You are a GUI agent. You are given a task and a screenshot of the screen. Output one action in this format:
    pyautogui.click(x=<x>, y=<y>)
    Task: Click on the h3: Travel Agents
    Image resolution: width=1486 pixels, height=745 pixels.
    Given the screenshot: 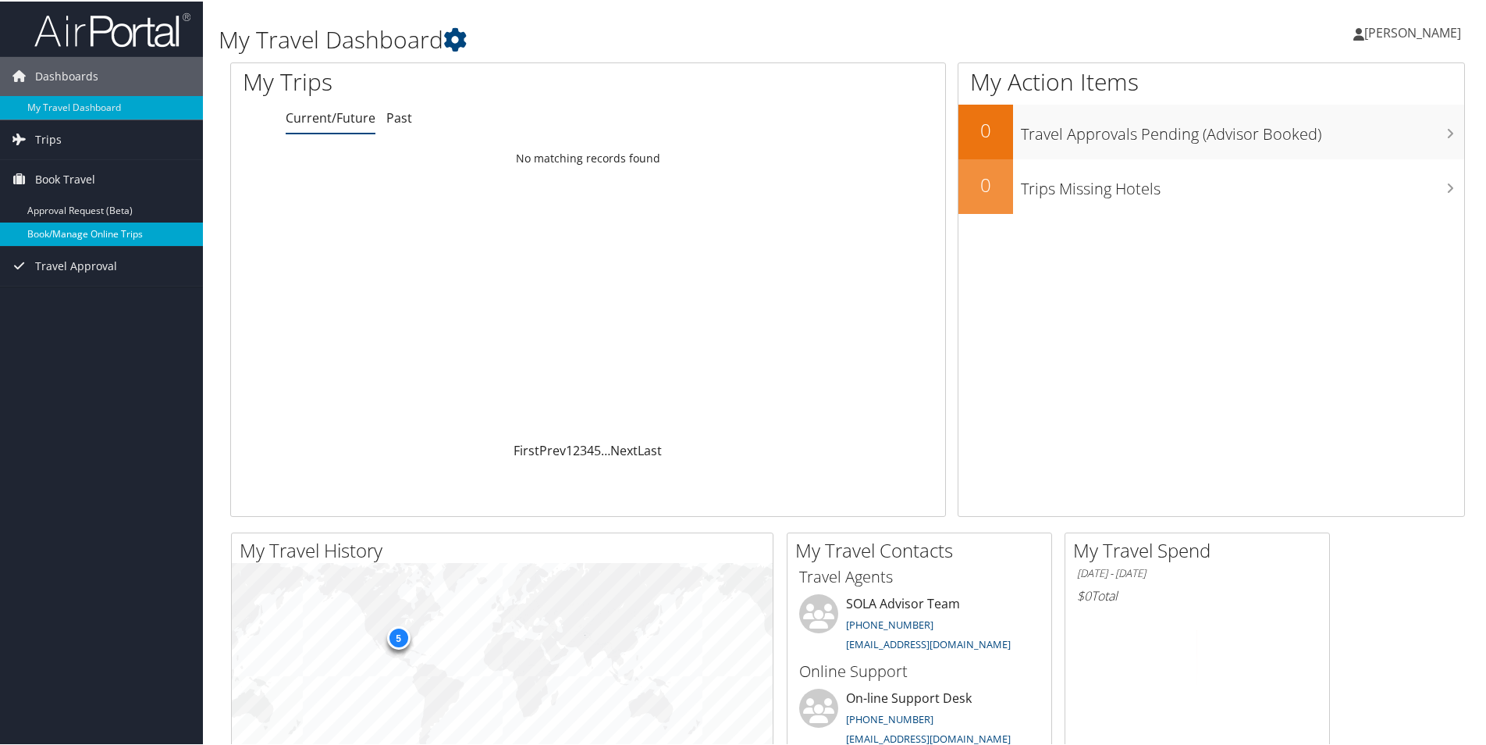 What is the action you would take?
    pyautogui.click(x=919, y=575)
    